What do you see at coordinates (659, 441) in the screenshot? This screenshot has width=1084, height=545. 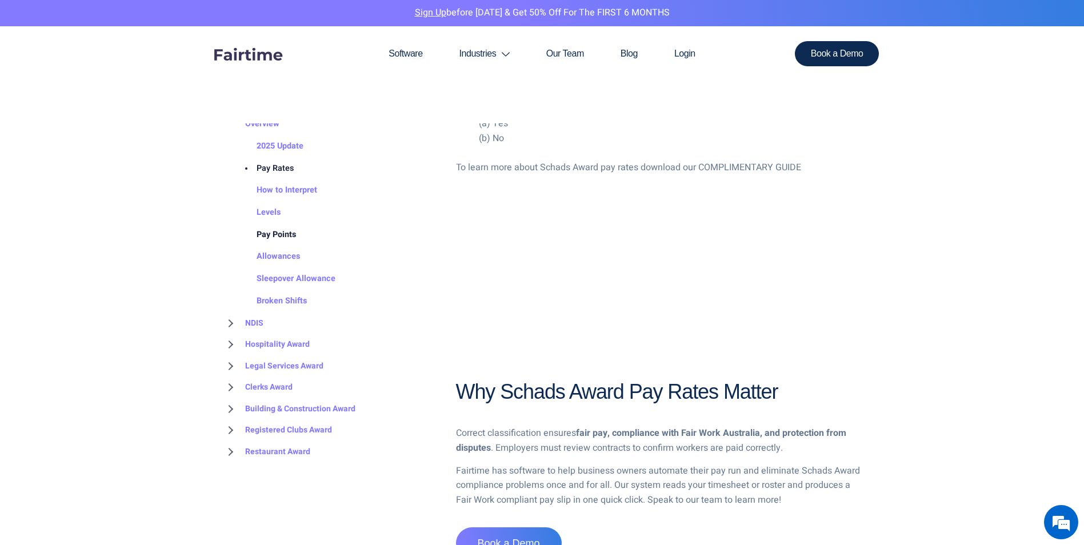 I see `p: Correct classification ensures . Employers must review contracts to confirm workers are paid corr...` at bounding box center [659, 441].